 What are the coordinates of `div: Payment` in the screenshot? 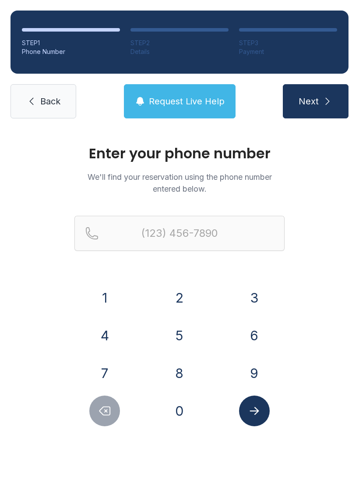 It's located at (288, 52).